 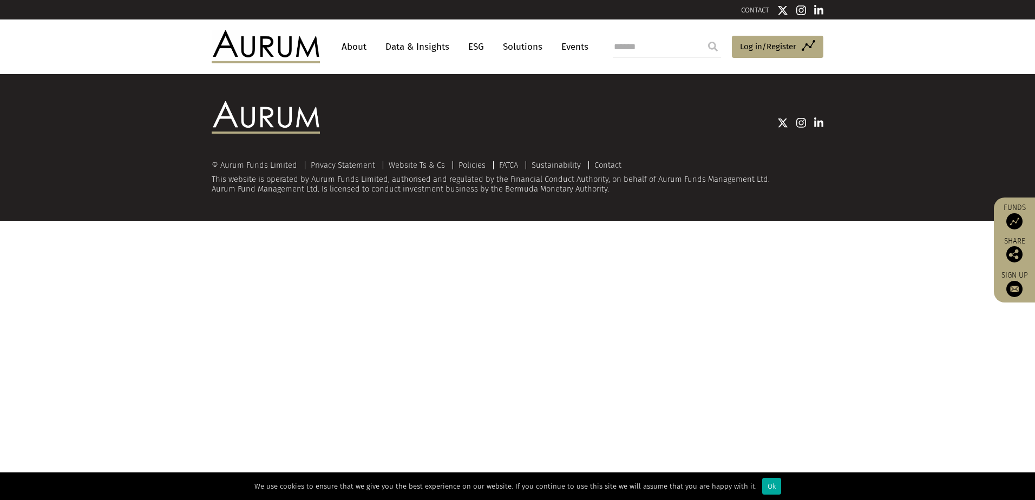 I want to click on a: CONTACT, so click(x=755, y=10).